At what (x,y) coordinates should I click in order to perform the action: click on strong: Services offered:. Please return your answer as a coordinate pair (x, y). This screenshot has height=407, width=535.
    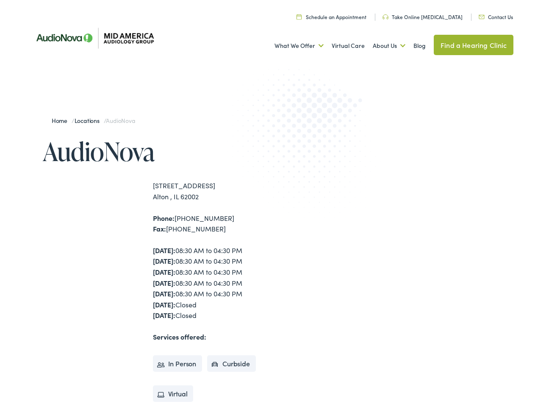
    Looking at the image, I should click on (180, 336).